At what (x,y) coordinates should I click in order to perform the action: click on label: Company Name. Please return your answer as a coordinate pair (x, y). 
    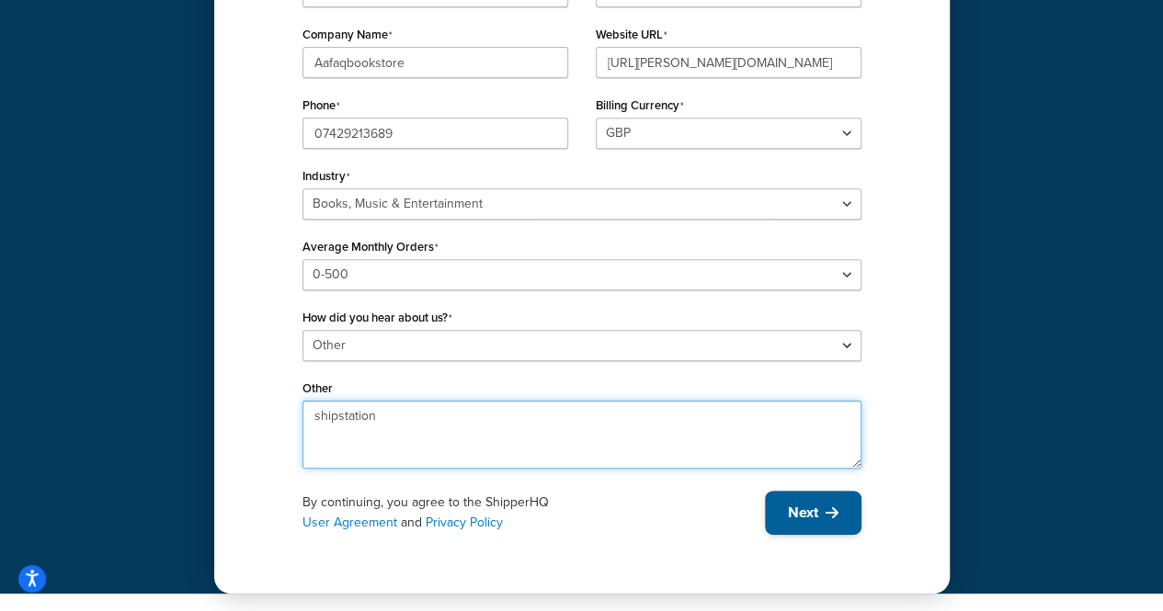
    Looking at the image, I should click on (348, 35).